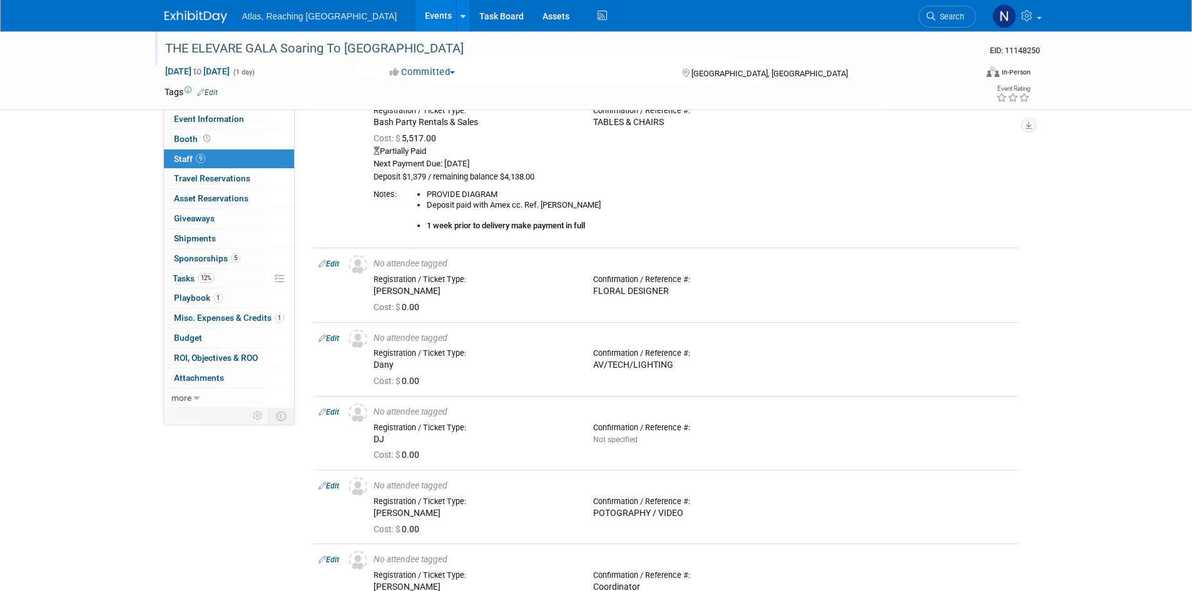  I want to click on span: Sponsorships, so click(207, 258).